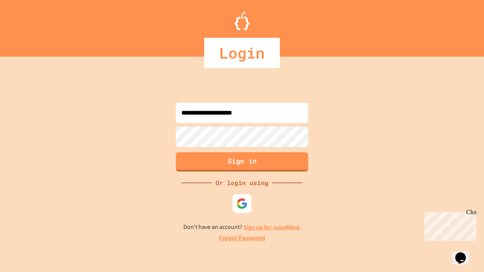  What do you see at coordinates (242, 227) in the screenshot?
I see `p: Don't have an account?` at bounding box center [242, 227].